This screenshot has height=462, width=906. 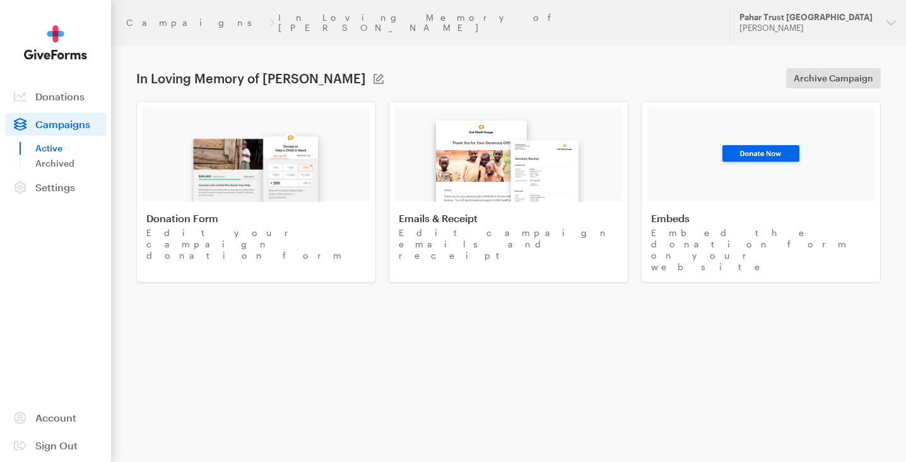 I want to click on span: Donations, so click(x=60, y=96).